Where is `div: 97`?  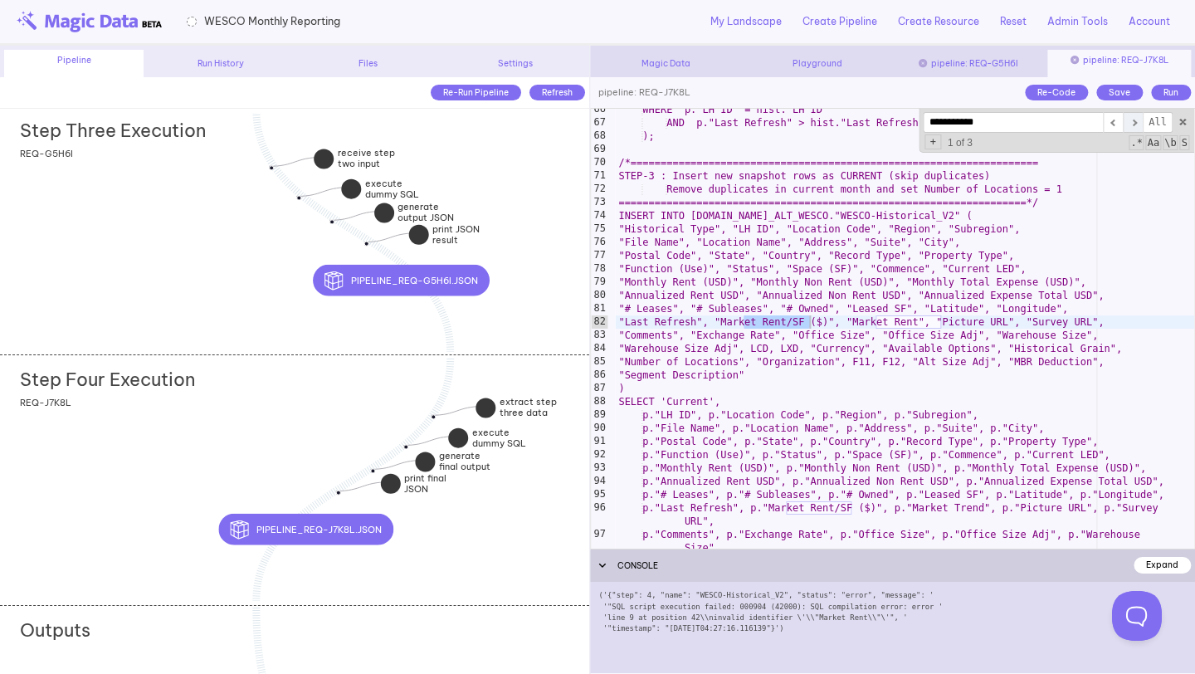
div: 97 is located at coordinates (599, 541).